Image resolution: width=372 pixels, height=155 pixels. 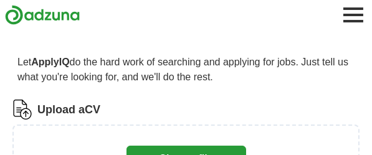 I want to click on button: Toggle main navigation menu, so click(x=353, y=15).